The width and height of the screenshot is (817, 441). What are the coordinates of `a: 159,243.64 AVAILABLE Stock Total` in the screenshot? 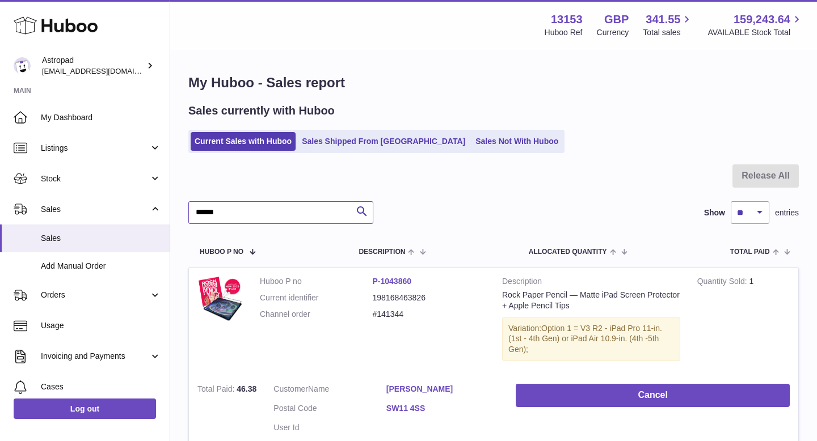 It's located at (755, 25).